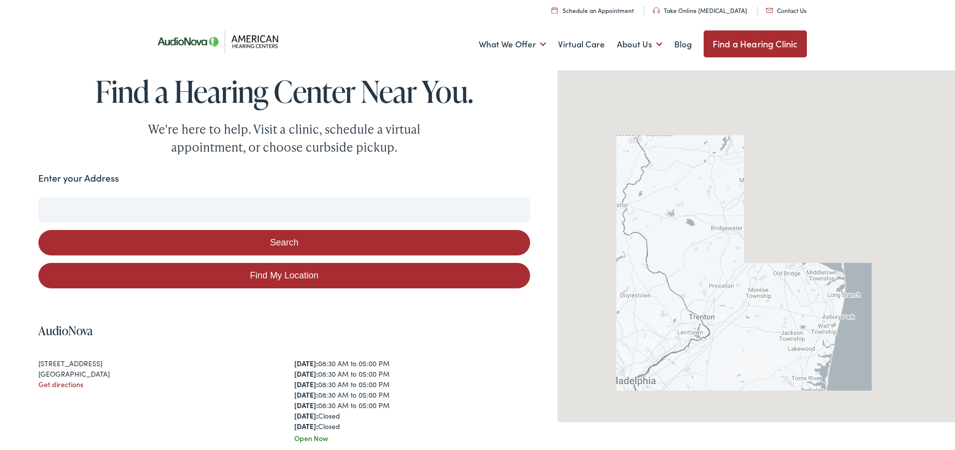  Describe the element at coordinates (284, 91) in the screenshot. I see `h1: Find a Hearing Center Near You.` at that location.